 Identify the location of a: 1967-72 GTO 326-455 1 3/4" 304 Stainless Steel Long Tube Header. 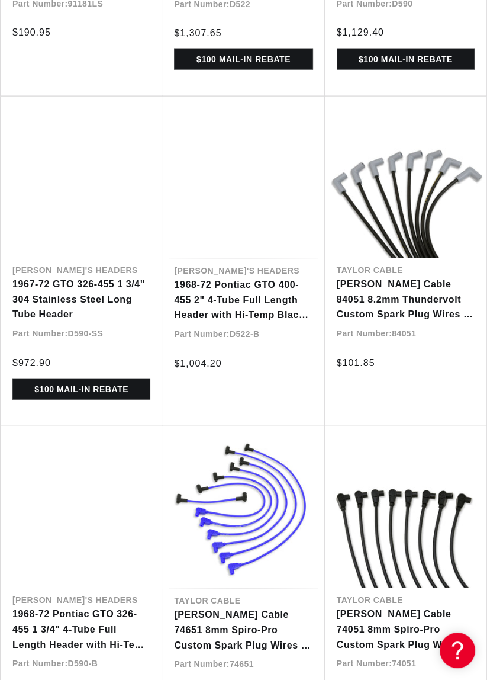
(81, 299).